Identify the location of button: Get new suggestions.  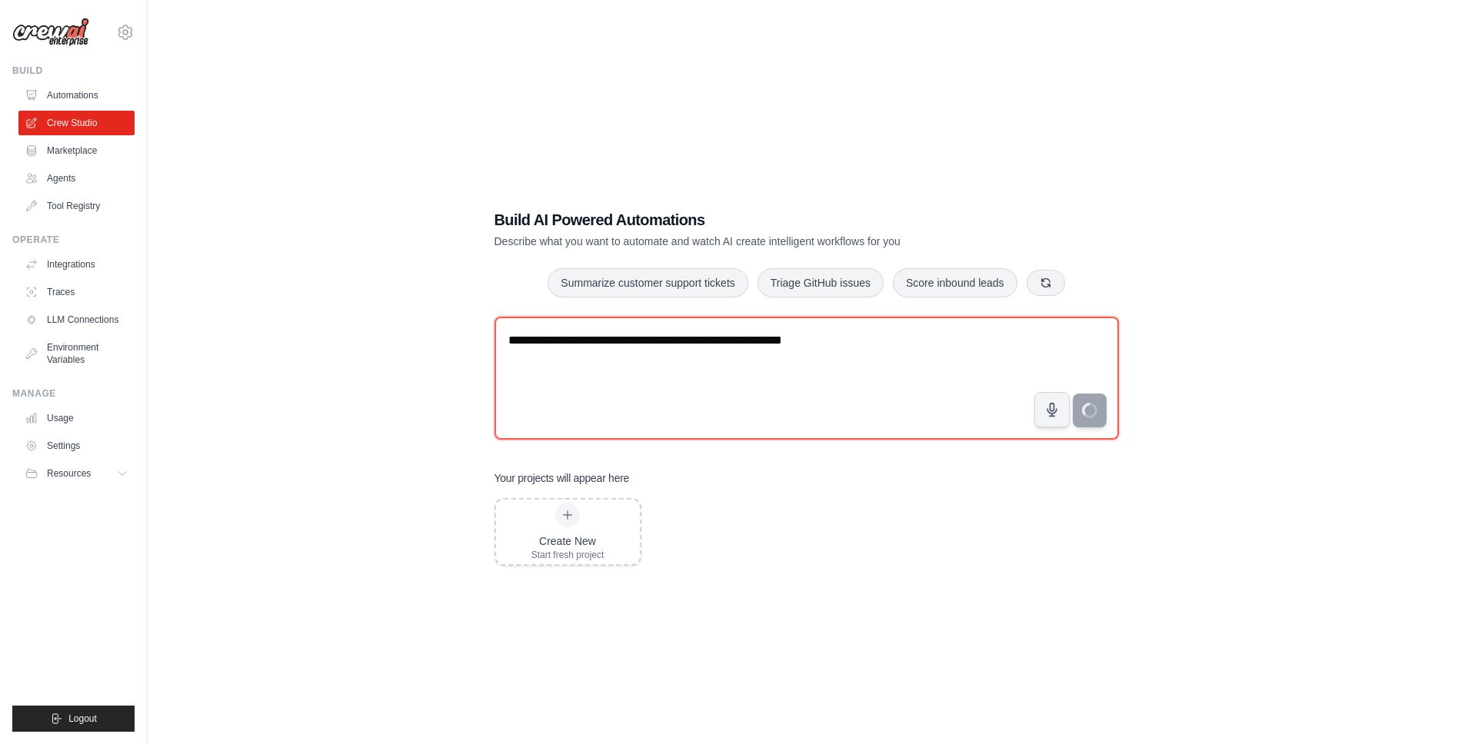
(1046, 283).